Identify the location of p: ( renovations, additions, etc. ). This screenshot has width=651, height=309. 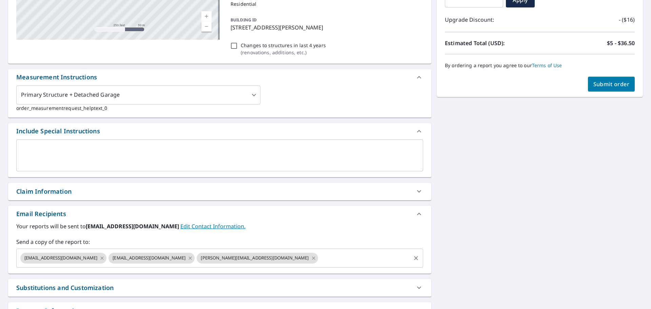
(283, 52).